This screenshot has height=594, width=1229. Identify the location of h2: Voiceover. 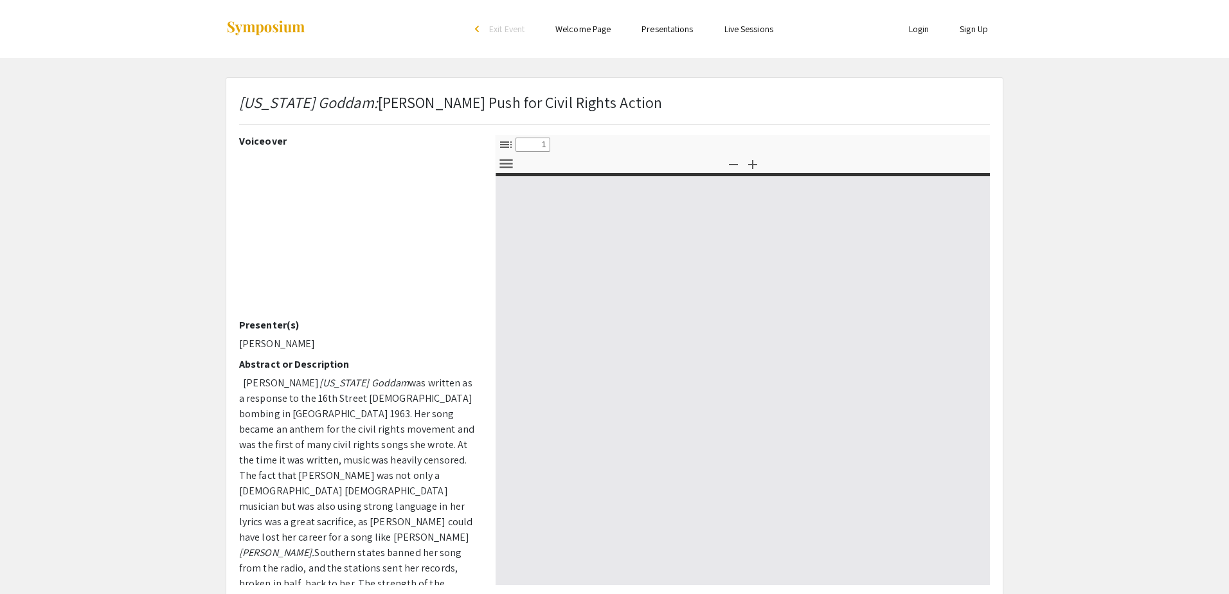
(357, 141).